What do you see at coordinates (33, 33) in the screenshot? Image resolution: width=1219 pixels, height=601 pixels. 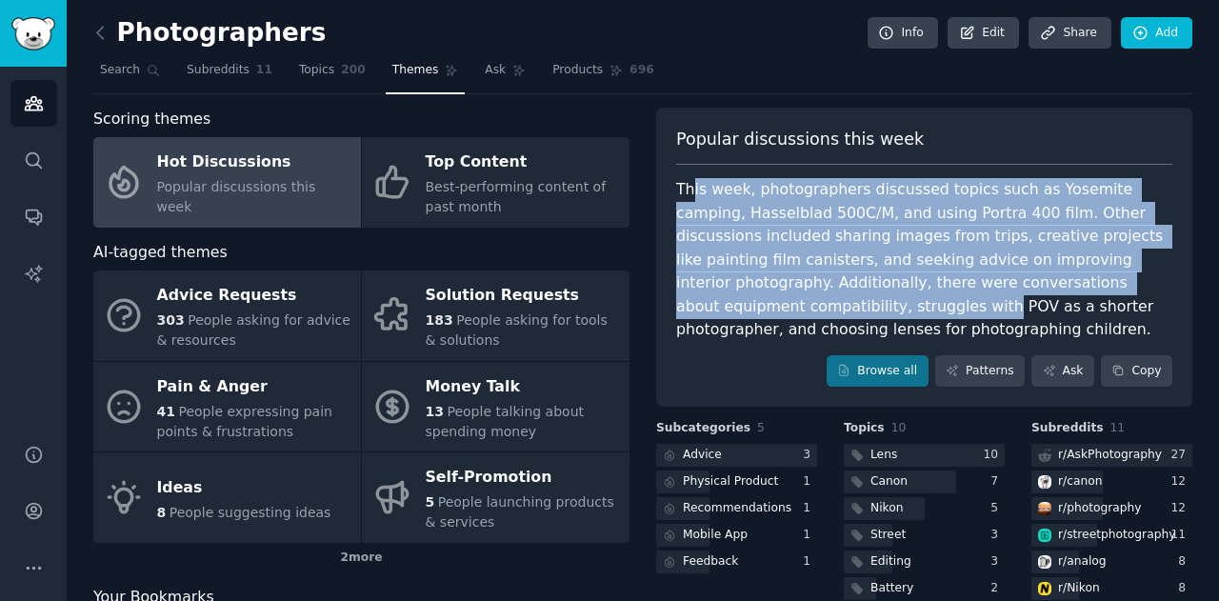 I see `img: GummySearch logo` at bounding box center [33, 33].